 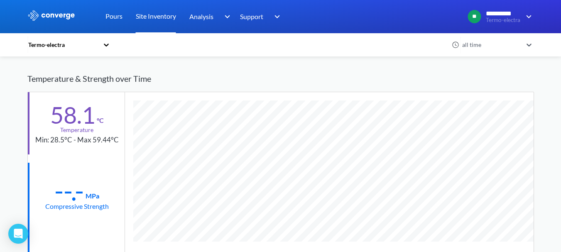 What do you see at coordinates (63, 45) in the screenshot?
I see `div: Termo-electra` at bounding box center [63, 45].